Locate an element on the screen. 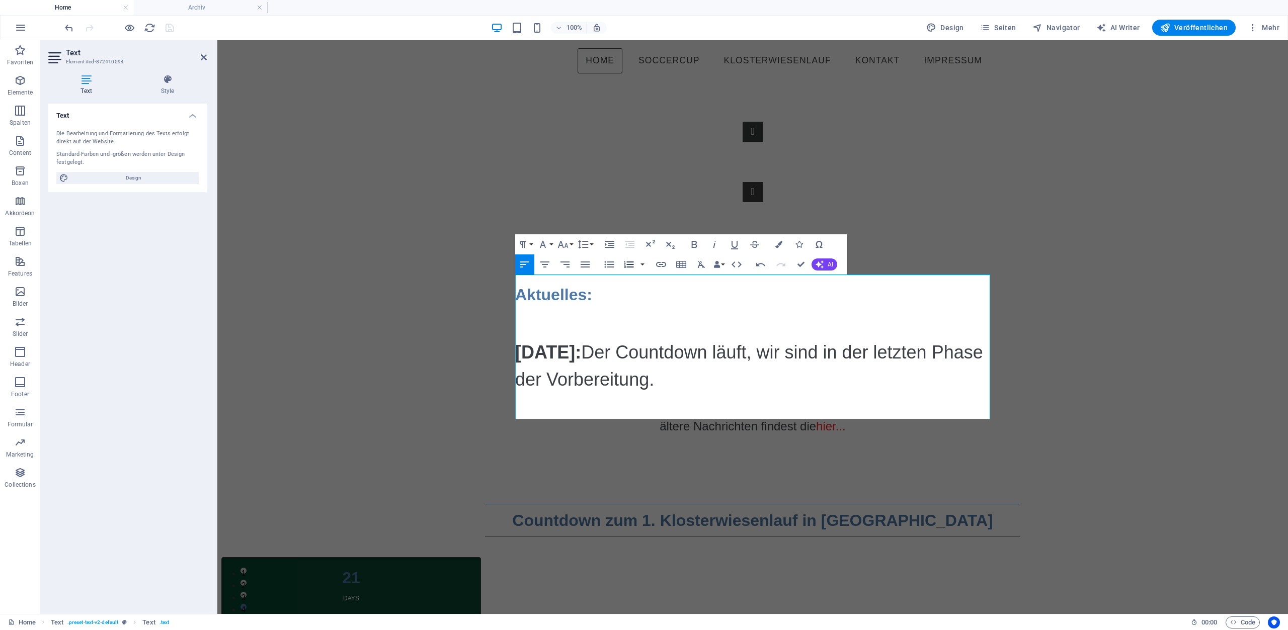 The height and width of the screenshot is (630, 1288). i: Bei Größenänderung Zoomstufe automatisch an das gewählte Gerät anpassen. is located at coordinates (597, 28).